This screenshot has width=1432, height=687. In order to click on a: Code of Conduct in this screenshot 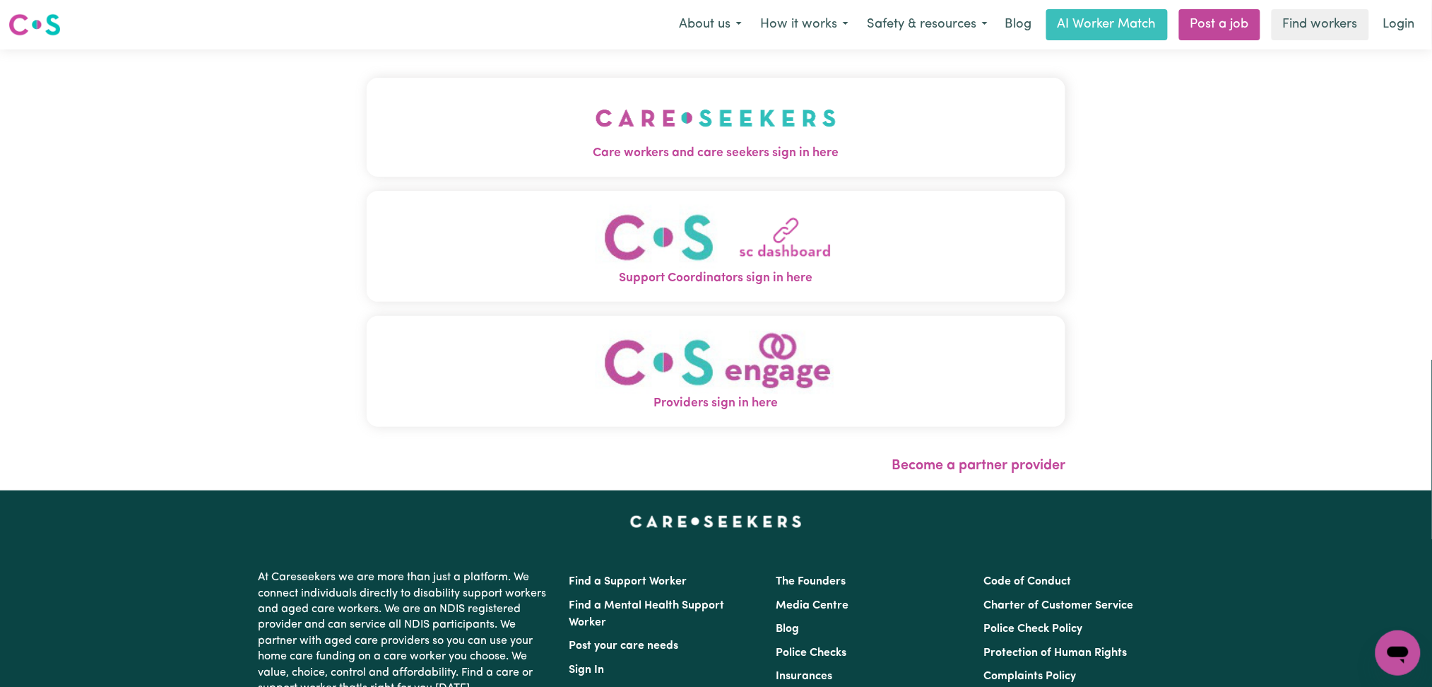, I will do `click(1027, 581)`.